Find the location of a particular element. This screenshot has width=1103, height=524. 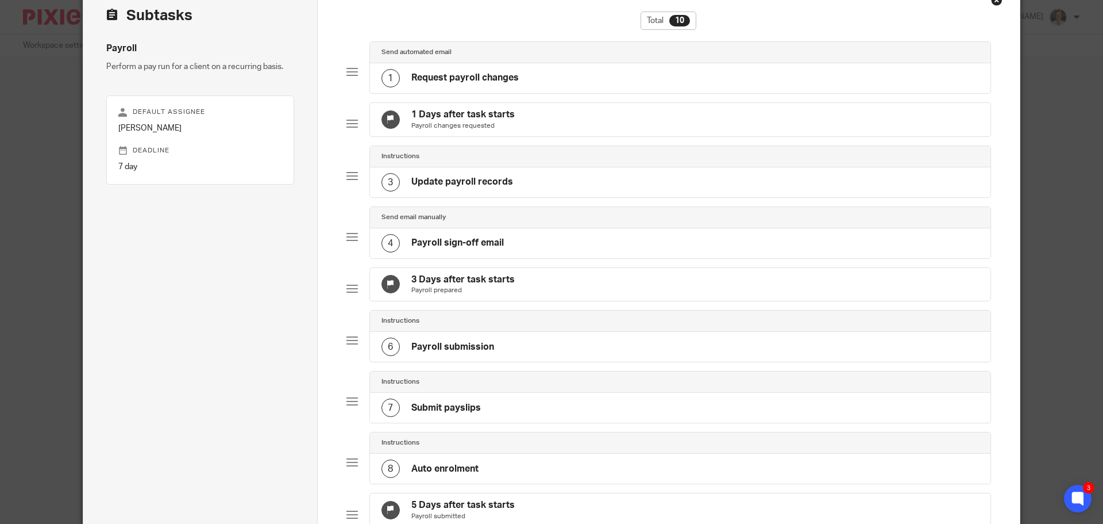

h4: Payroll submission is located at coordinates (453, 347).